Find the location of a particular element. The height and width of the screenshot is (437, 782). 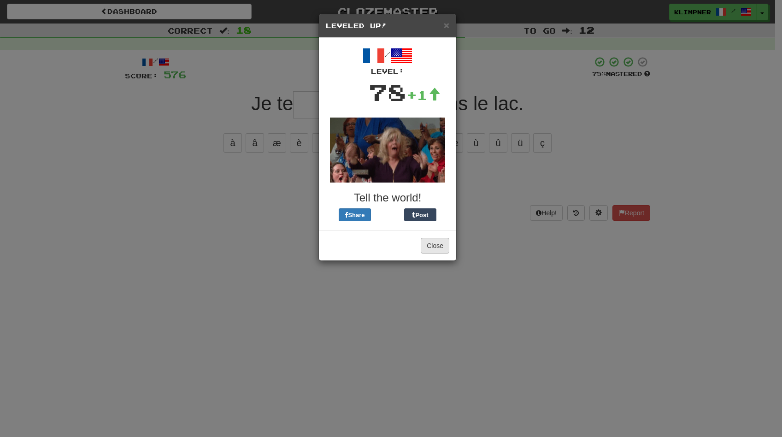

button: Post is located at coordinates (420, 215).